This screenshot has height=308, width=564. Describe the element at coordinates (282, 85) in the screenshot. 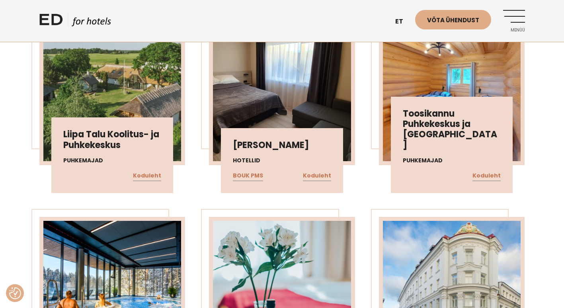

I see `img: superior_tuba_prangli-scaled-1-450x450.jpg` at that location.